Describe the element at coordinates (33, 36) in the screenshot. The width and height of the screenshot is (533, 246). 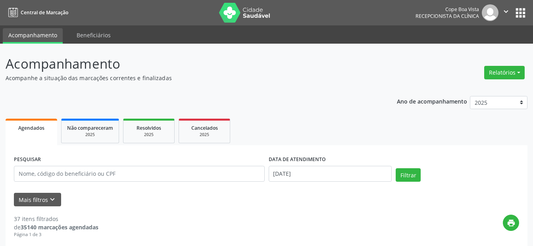
I see `a: Acompanhamento` at that location.